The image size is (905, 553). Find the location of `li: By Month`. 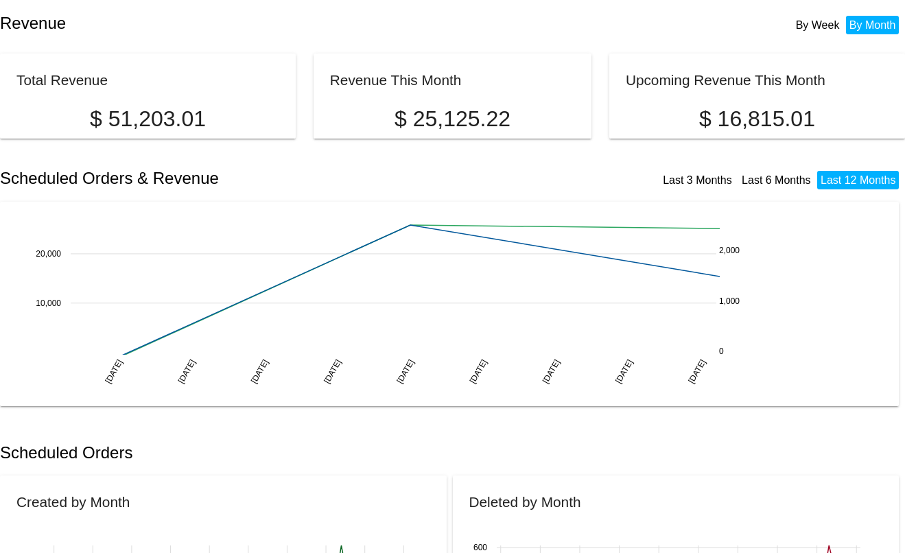

li: By Month is located at coordinates (873, 25).